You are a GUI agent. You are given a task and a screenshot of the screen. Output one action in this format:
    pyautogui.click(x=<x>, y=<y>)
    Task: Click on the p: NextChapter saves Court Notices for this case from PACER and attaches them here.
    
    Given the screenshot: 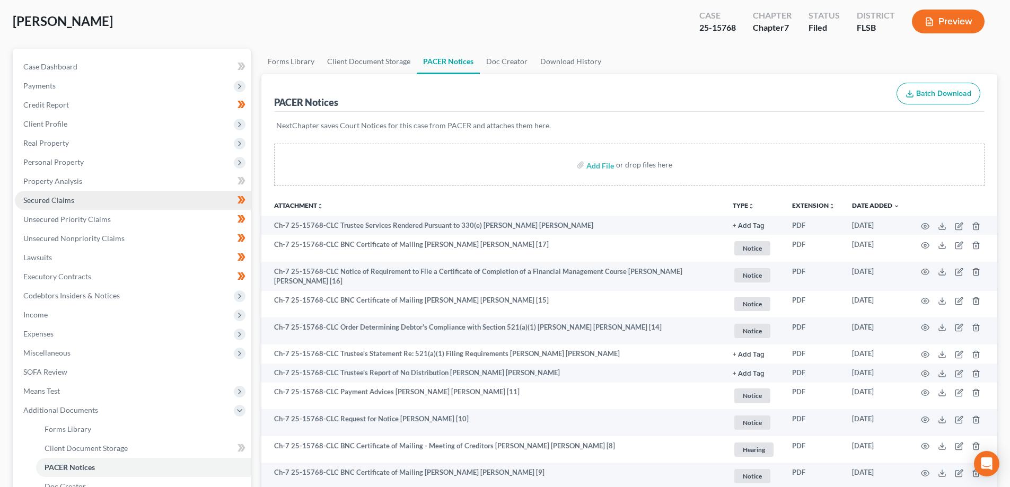 What is the action you would take?
    pyautogui.click(x=629, y=126)
    